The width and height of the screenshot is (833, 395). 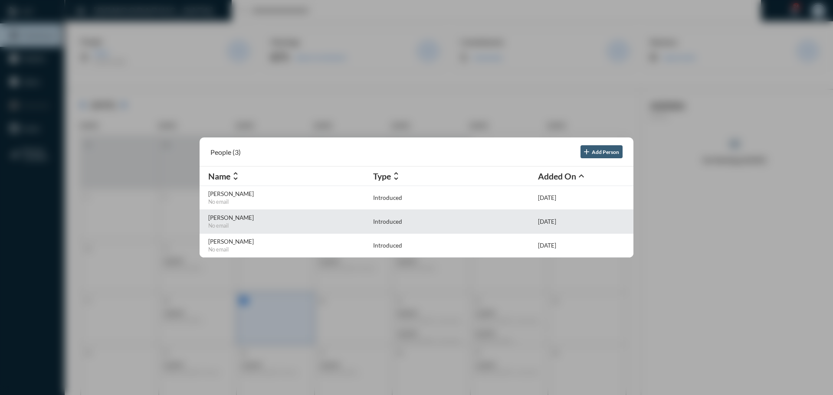 What do you see at coordinates (601, 152) in the screenshot?
I see `button: Add Person` at bounding box center [601, 152].